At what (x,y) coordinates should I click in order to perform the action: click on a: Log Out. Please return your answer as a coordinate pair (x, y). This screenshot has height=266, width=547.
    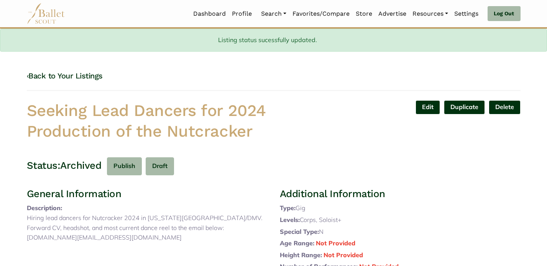
    Looking at the image, I should click on (504, 14).